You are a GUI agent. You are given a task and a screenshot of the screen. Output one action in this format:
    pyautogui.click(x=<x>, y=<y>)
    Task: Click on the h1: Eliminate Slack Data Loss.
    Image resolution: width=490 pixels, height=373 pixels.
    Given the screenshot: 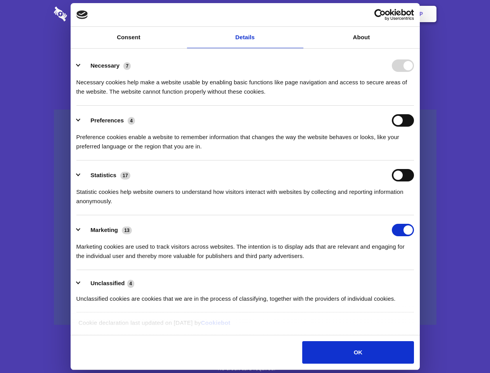 What is the action you would take?
    pyautogui.click(x=245, y=49)
    